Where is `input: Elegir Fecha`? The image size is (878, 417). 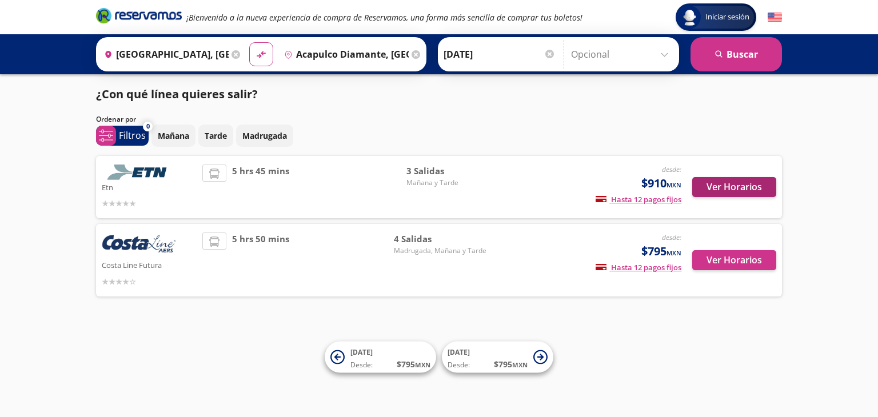
input: Elegir Fecha is located at coordinates (500, 54).